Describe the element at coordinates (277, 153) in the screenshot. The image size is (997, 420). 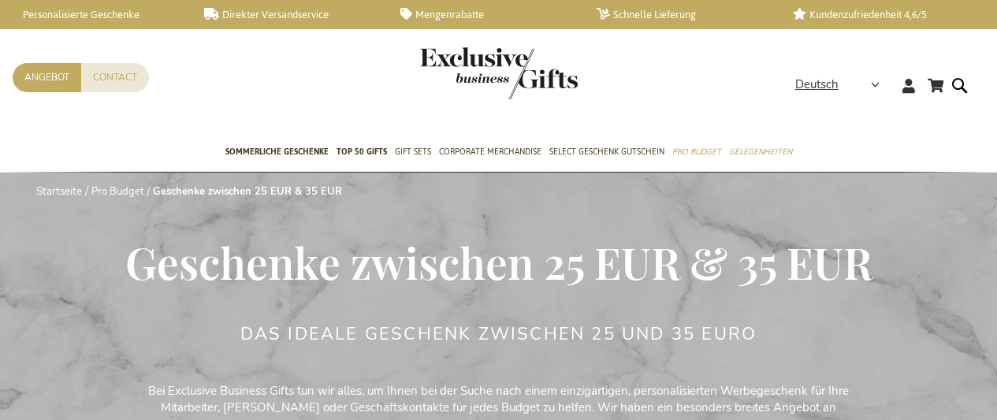
I see `a: Sommerliche geschenke` at that location.